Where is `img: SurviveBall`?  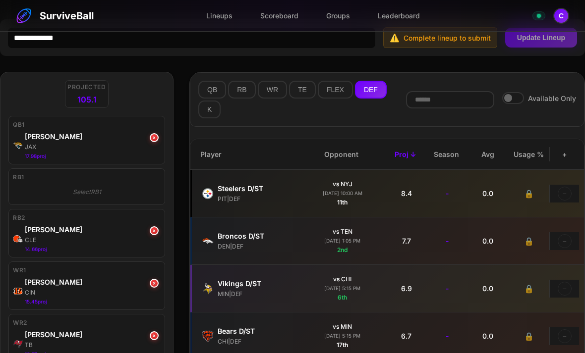
img: SurviveBall is located at coordinates (24, 16).